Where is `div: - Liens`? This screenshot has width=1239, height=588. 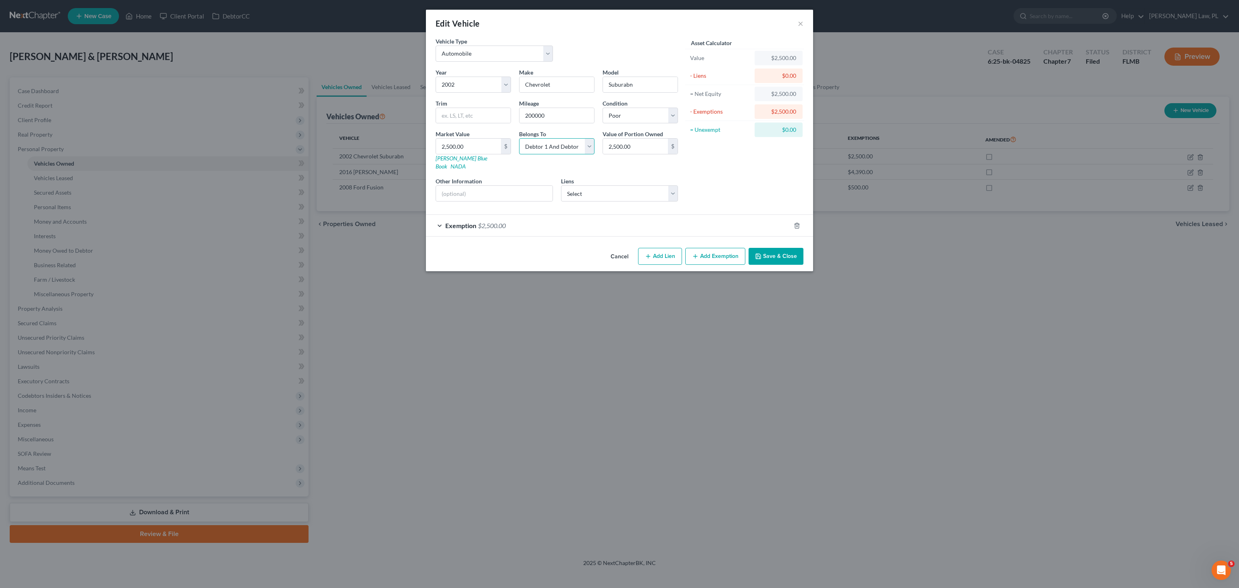 div: - Liens is located at coordinates (720, 76).